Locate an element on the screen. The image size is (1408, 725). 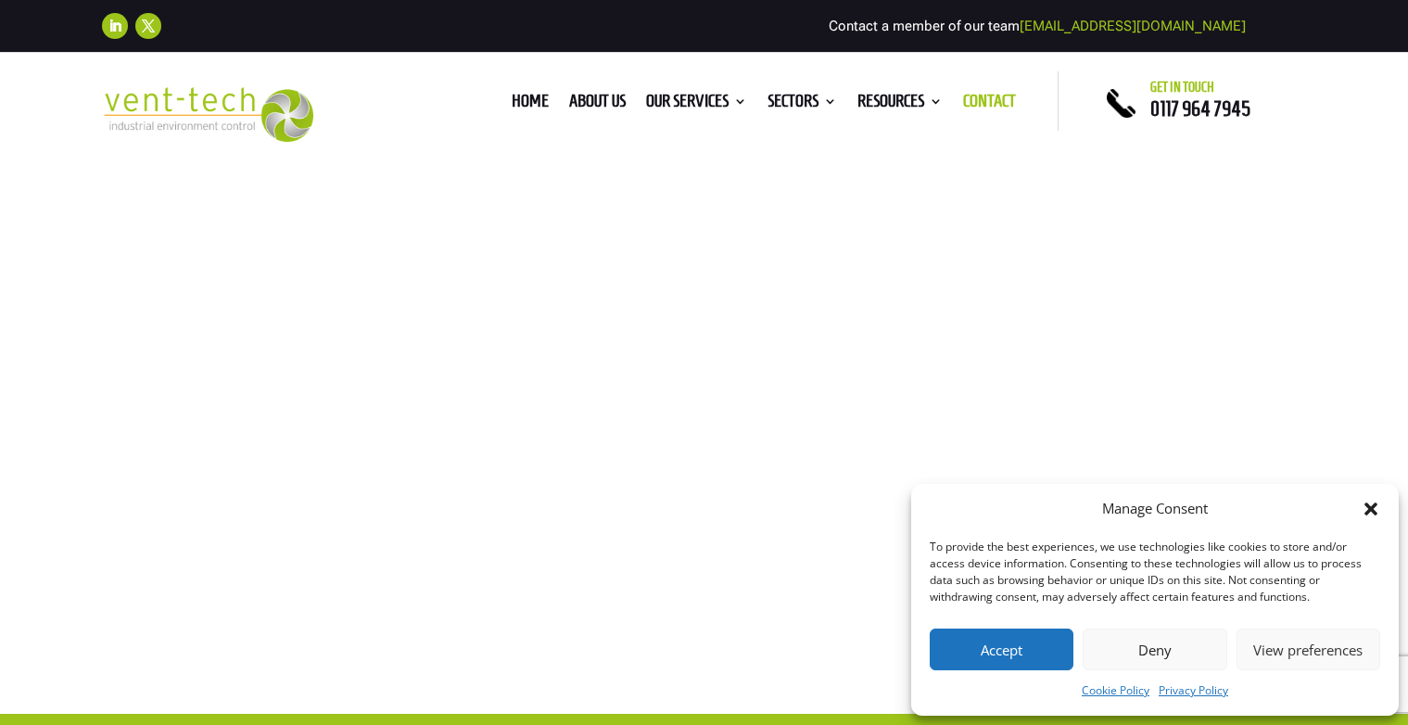
a: 0117 964 7945 is located at coordinates (1201, 108).